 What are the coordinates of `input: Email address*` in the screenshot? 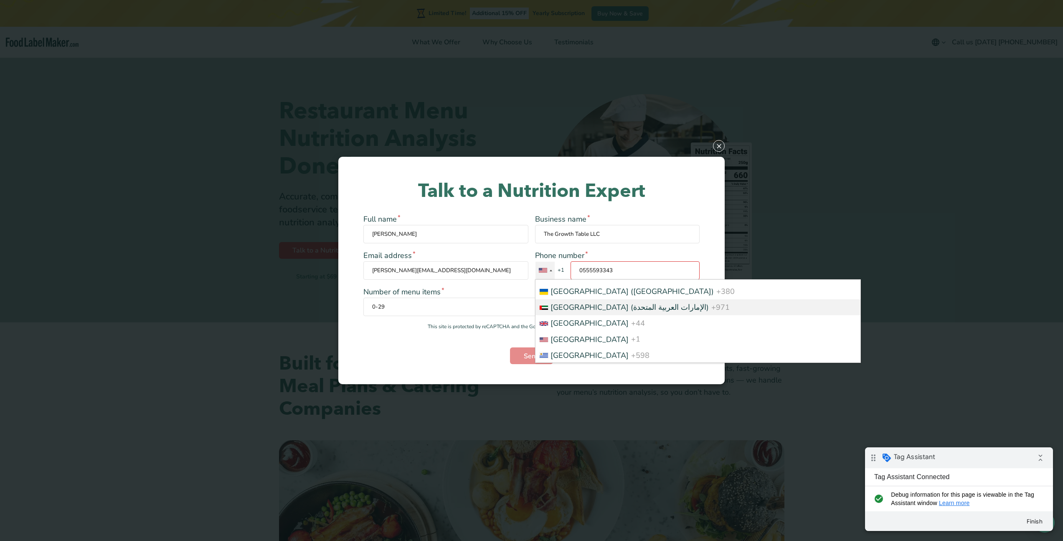 It's located at (446, 270).